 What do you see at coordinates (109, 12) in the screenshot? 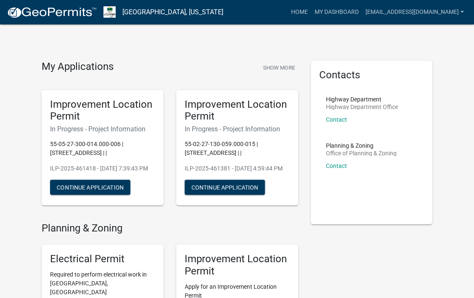
I see `img: Morgan County, Indiana` at bounding box center [109, 12].